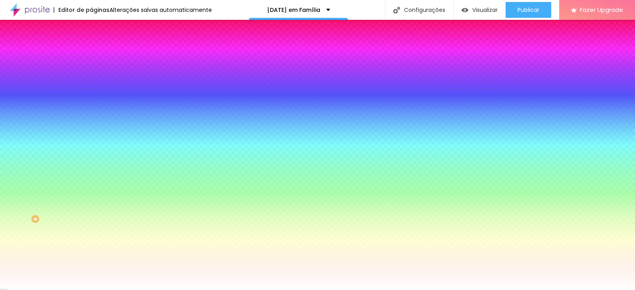 The width and height of the screenshot is (635, 290). Describe the element at coordinates (485, 10) in the screenshot. I see `span: Visualizar` at that location.